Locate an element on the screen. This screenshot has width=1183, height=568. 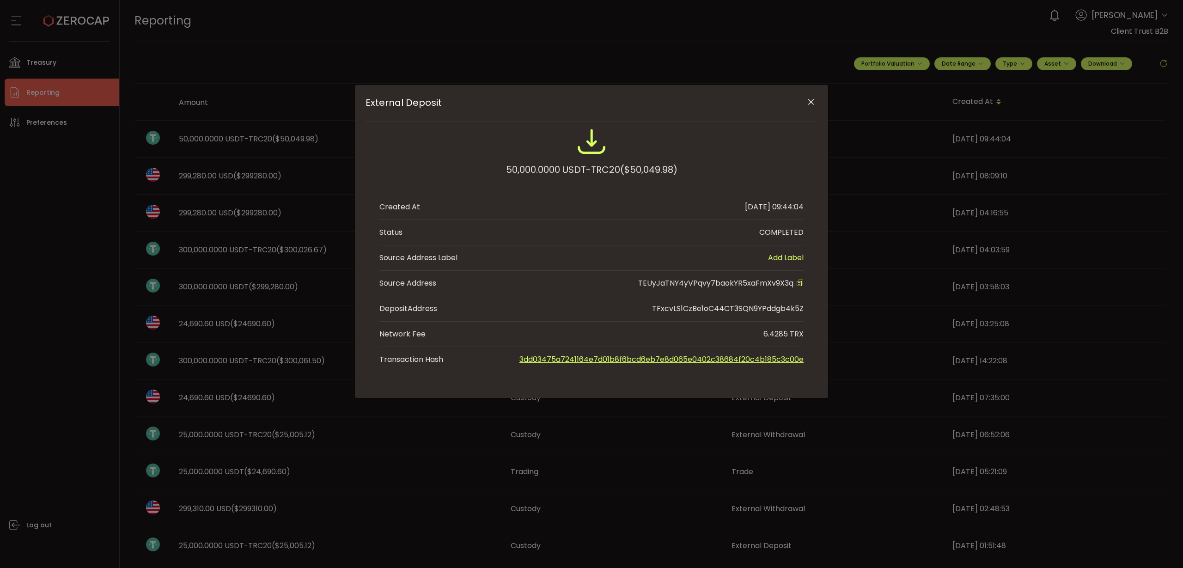
div: Chat Widget is located at coordinates (1160, 546).